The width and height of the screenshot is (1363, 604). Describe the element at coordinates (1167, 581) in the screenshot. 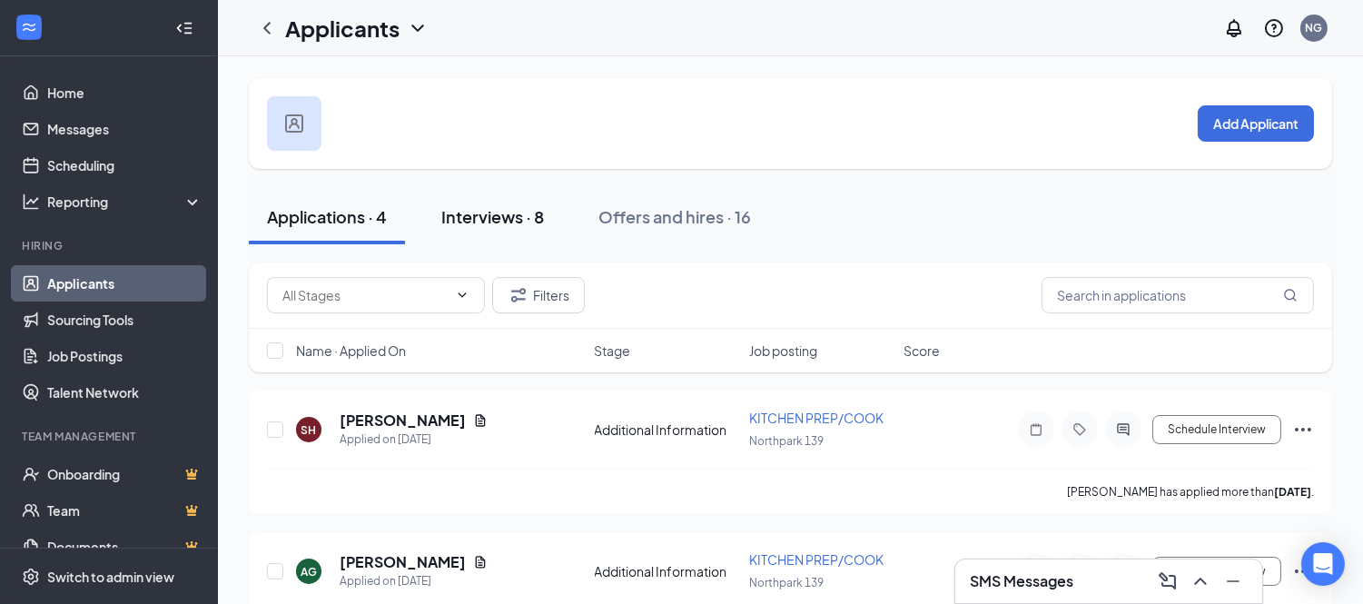

I see `button: ComposeMessage` at that location.